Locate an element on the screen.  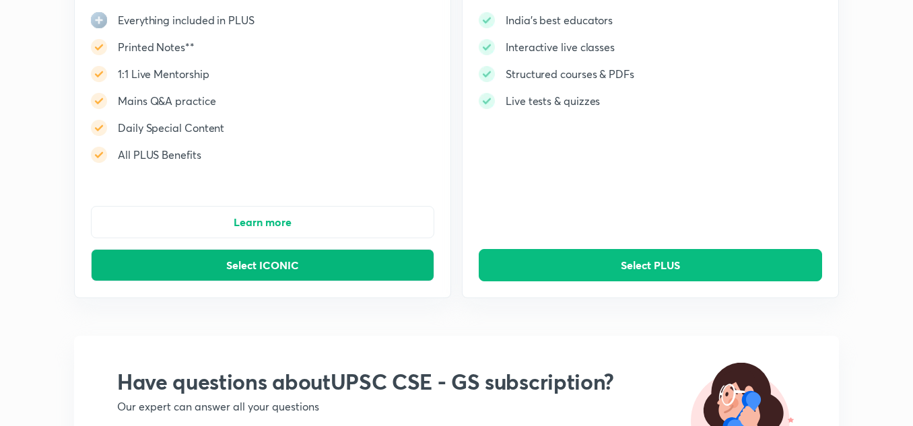
h5: Daily Special Content is located at coordinates (171, 128).